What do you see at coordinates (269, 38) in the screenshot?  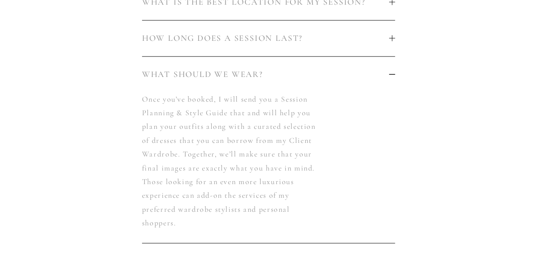 I see `button: HOW LONG DOES A SESSION LAST?` at bounding box center [269, 38].